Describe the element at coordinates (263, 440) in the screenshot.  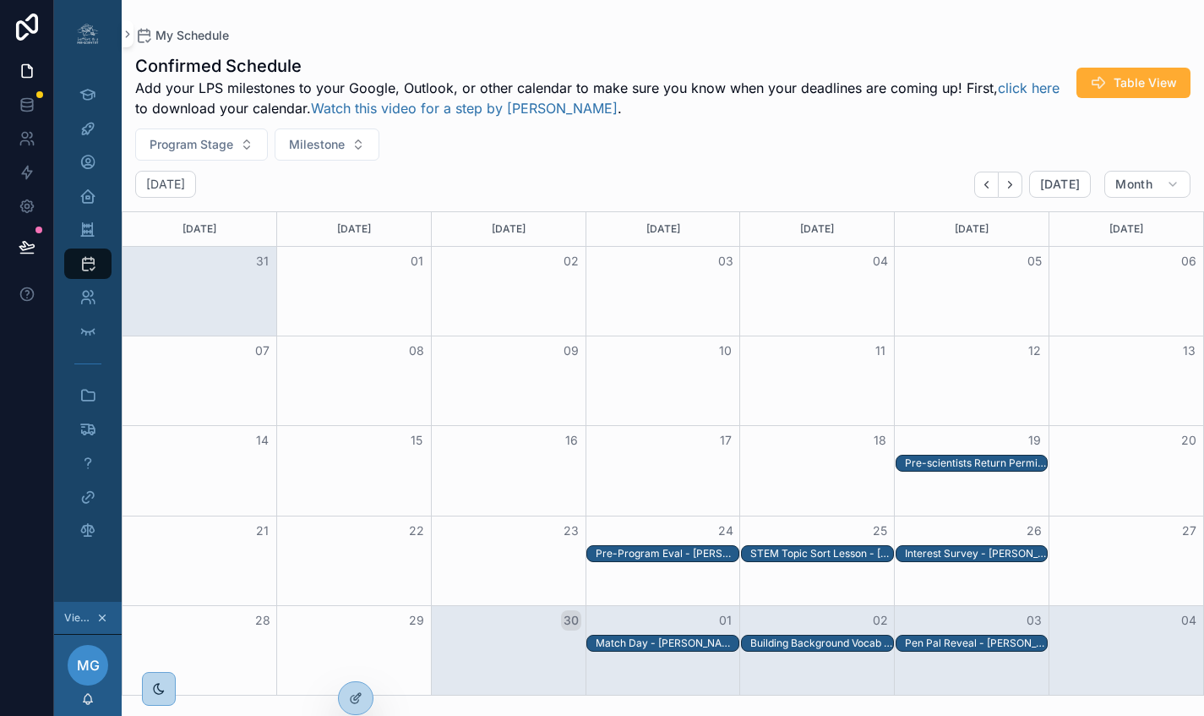
I see `button: 14` at that location.